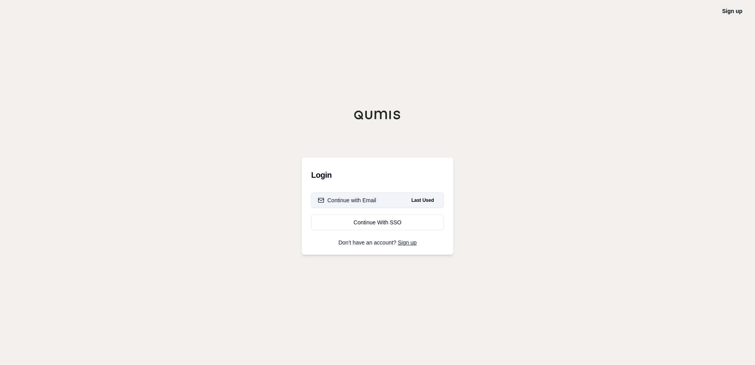  Describe the element at coordinates (377, 115) in the screenshot. I see `img: Qumis` at that location.